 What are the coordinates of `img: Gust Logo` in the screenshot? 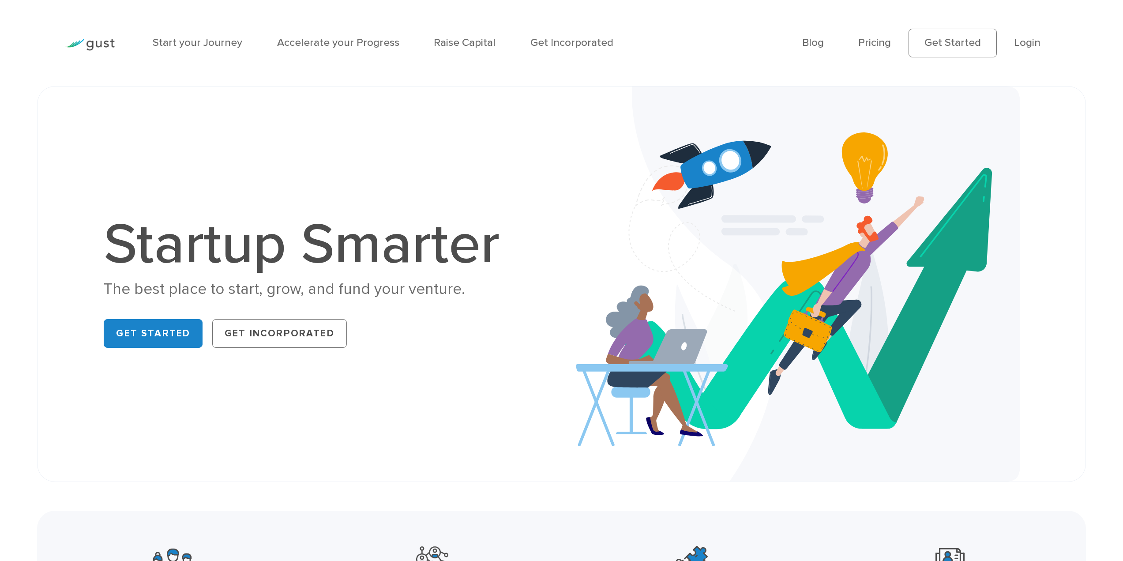 It's located at (90, 45).